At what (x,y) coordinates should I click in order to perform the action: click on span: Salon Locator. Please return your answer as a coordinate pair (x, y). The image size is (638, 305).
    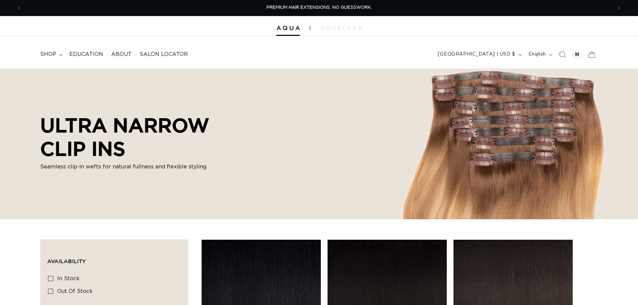
    Looking at the image, I should click on (164, 54).